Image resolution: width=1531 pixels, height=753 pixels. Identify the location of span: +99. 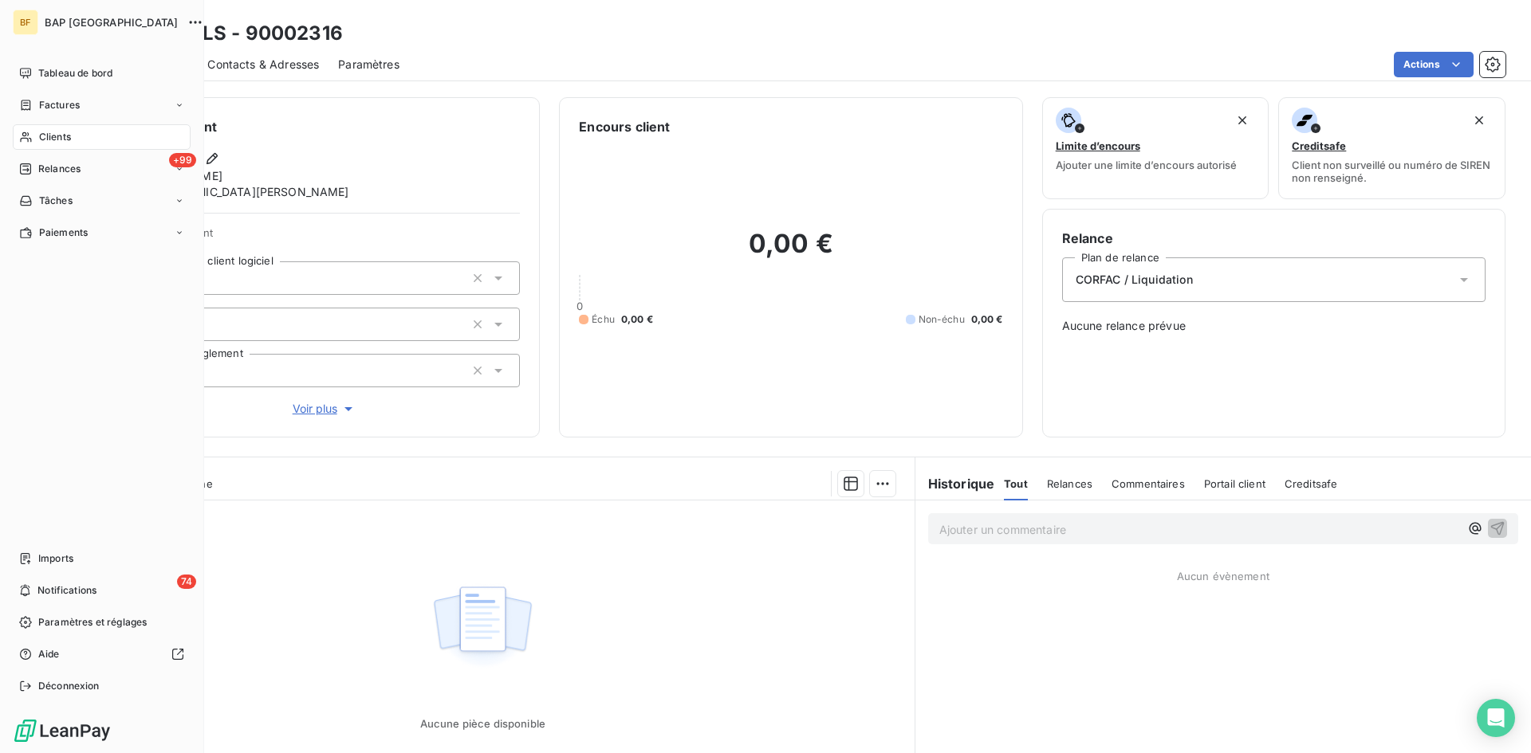
(183, 160).